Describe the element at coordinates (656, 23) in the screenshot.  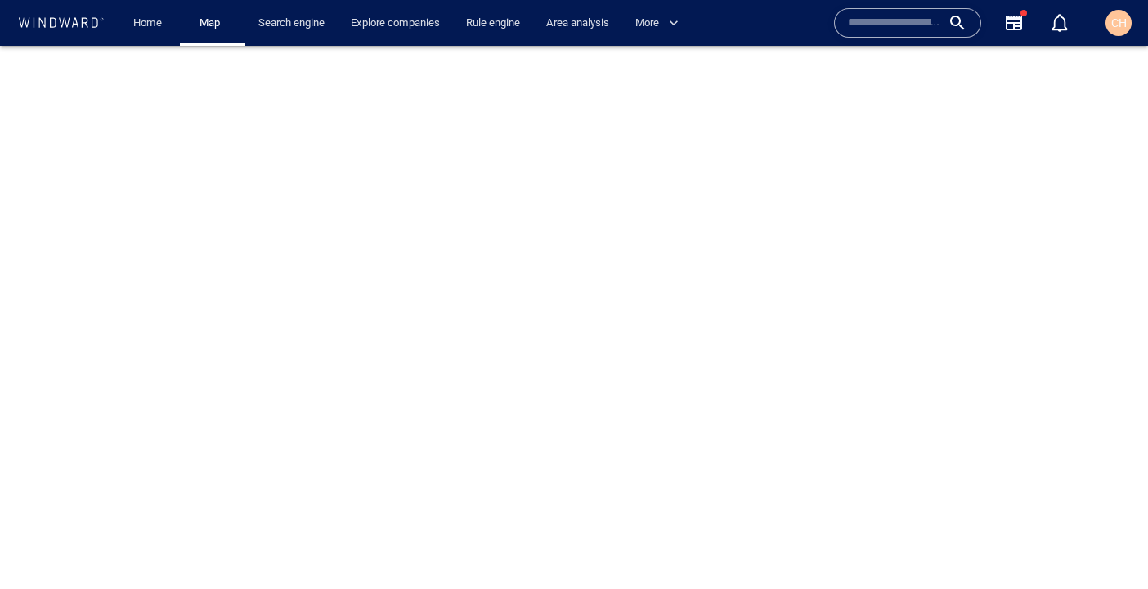
I see `span: More` at that location.